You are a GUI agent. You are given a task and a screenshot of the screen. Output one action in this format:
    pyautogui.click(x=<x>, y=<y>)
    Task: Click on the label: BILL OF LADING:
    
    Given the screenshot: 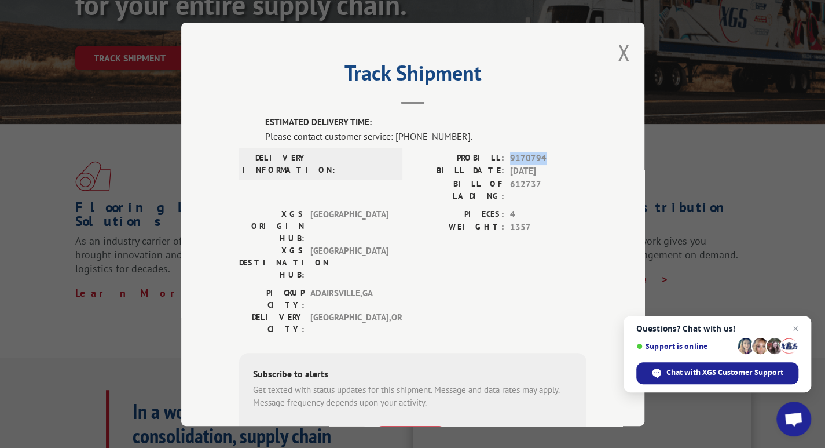 What is the action you would take?
    pyautogui.click(x=459, y=189)
    